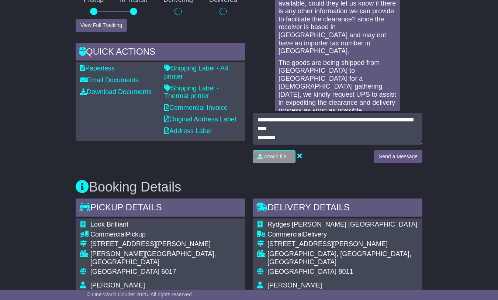 This screenshot has height=300, width=498. What do you see at coordinates (109, 224) in the screenshot?
I see `span: Look Brilliant` at bounding box center [109, 224].